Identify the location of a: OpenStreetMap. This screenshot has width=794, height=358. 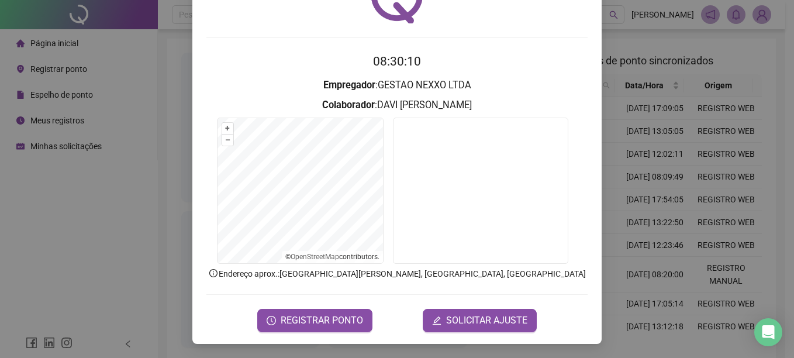
(315, 257).